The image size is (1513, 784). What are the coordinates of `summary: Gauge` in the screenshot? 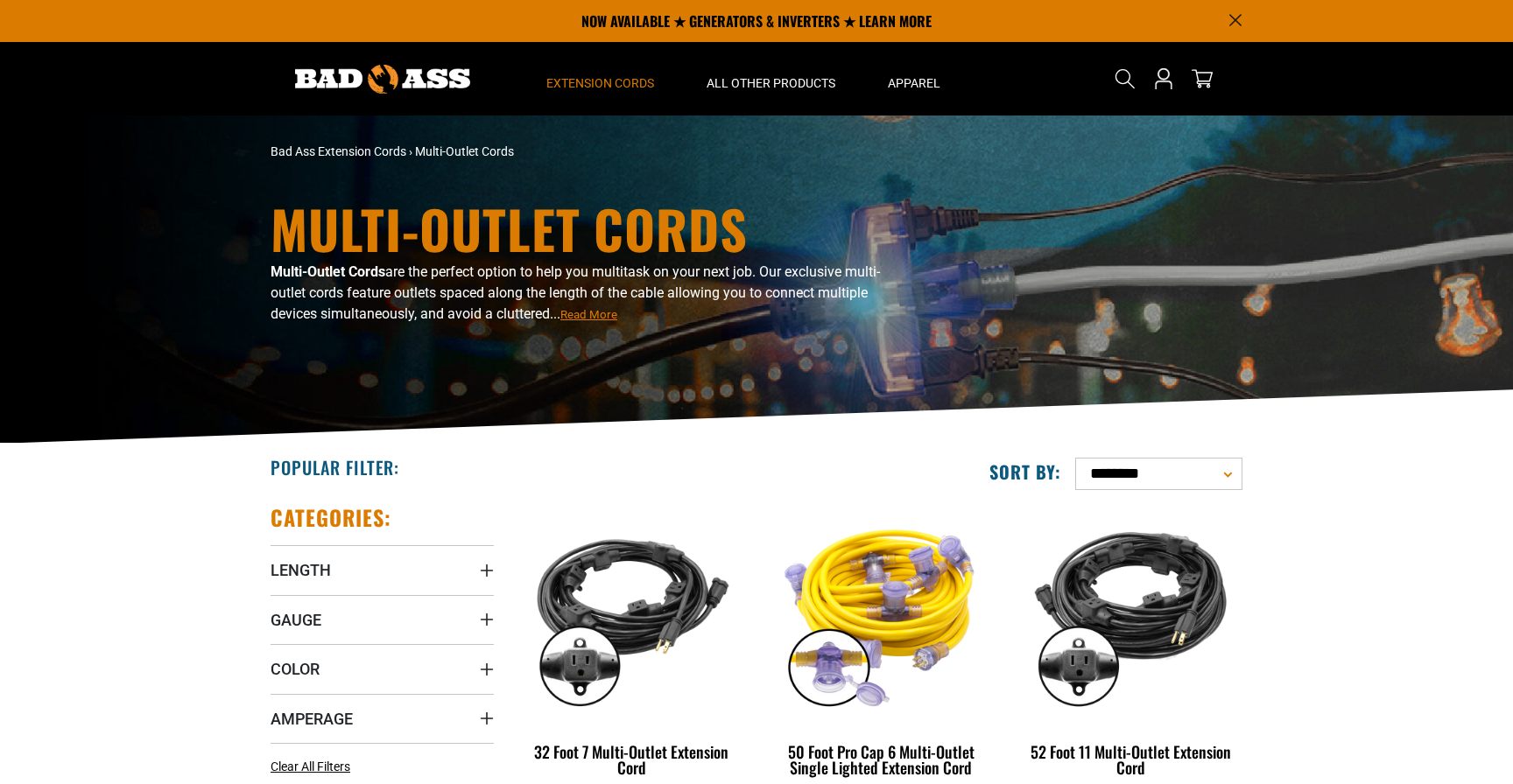 It's located at (381, 620).